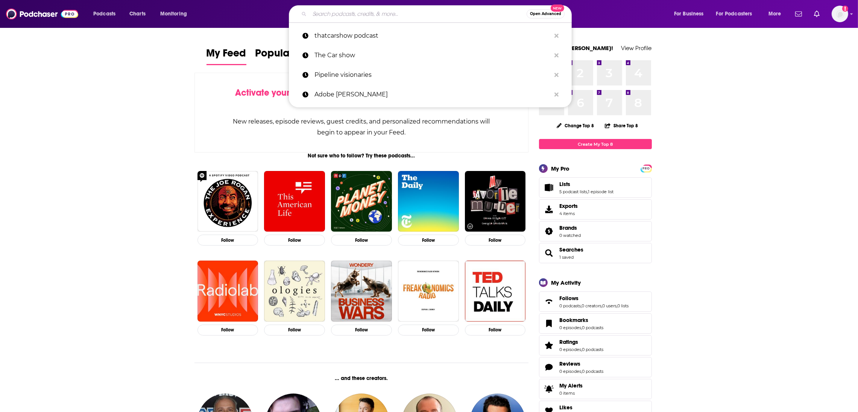 Image resolution: width=858 pixels, height=412 pixels. Describe the element at coordinates (228, 201) in the screenshot. I see `img: The Joe Rogan Experience` at that location.